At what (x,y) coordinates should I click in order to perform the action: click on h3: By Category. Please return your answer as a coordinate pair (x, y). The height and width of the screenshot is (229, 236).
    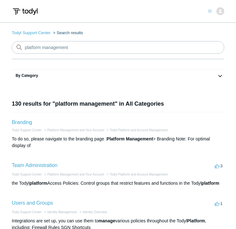
    Looking at the image, I should click on (118, 76).